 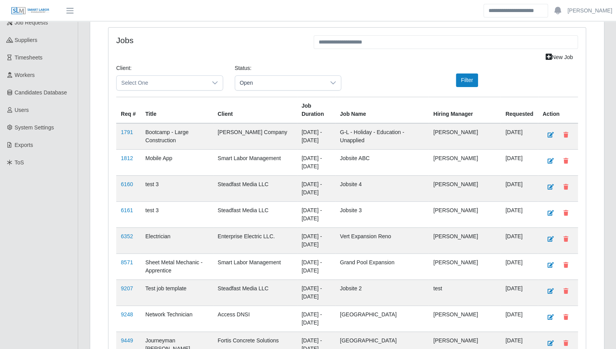 What do you see at coordinates (177, 162) in the screenshot?
I see `td: Mobile App` at bounding box center [177, 162].